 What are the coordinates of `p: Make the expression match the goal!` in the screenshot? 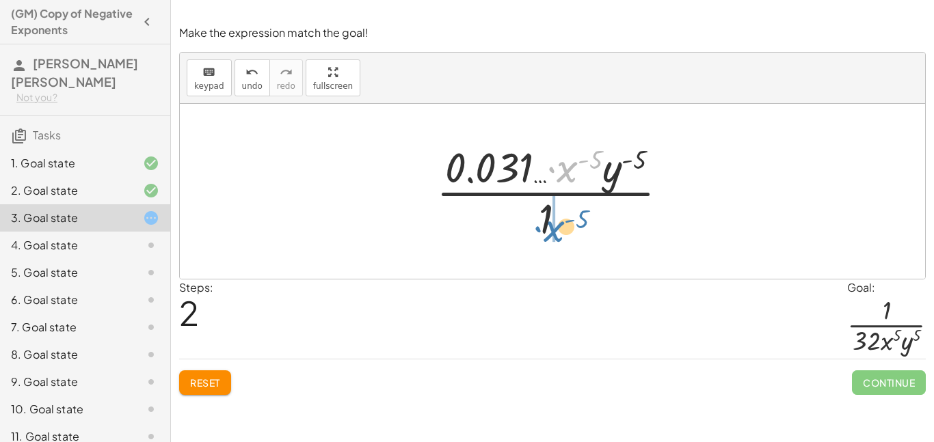 It's located at (552, 33).